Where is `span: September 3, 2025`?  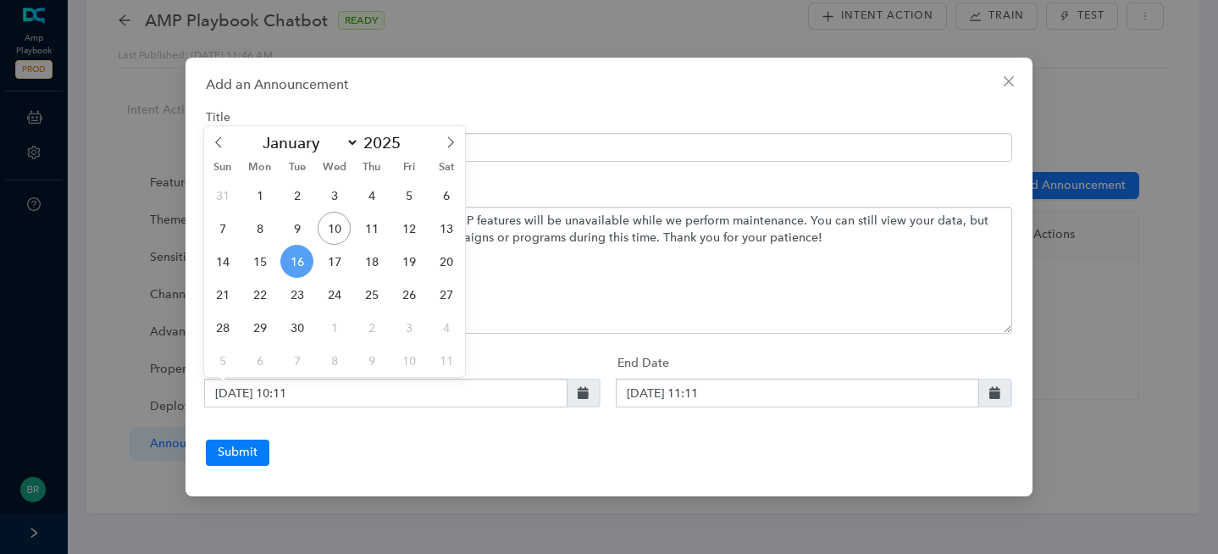 span: September 3, 2025 is located at coordinates (334, 195).